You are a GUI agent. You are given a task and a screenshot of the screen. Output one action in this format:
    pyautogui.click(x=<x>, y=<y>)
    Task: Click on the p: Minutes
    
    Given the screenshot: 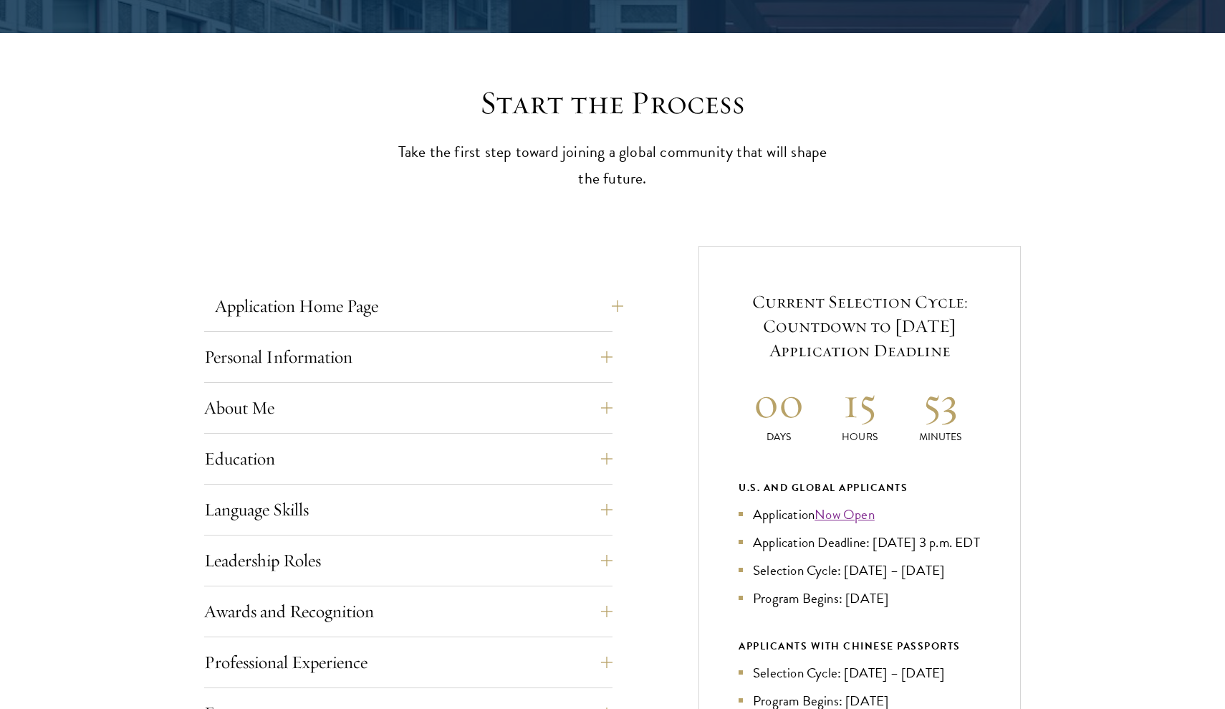 What is the action you would take?
    pyautogui.click(x=940, y=436)
    